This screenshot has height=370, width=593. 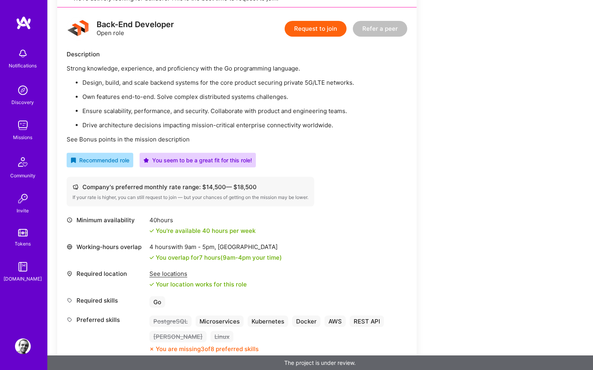 What do you see at coordinates (23, 162) in the screenshot?
I see `img: Community` at bounding box center [23, 162].